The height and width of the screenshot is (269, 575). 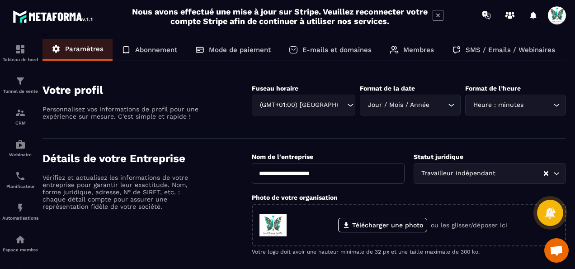 What do you see at coordinates (156, 50) in the screenshot?
I see `p: Abonnement` at bounding box center [156, 50].